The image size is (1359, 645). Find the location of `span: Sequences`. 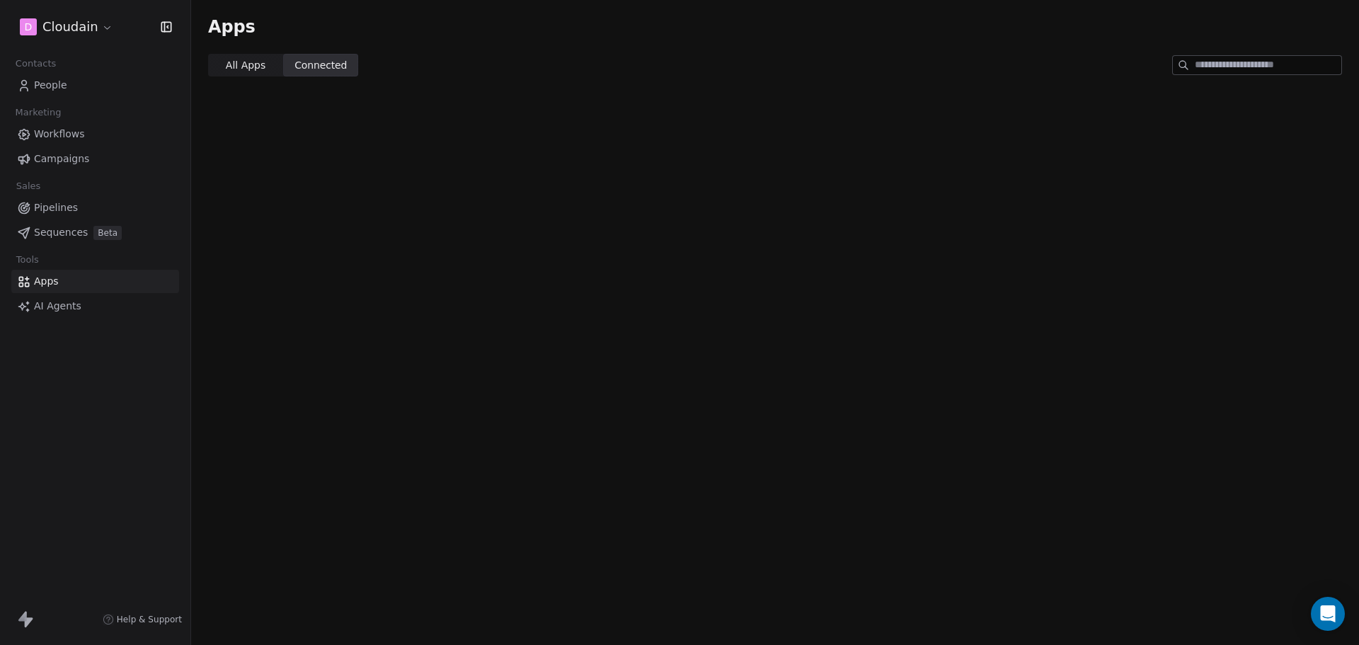

span: Sequences is located at coordinates (61, 232).